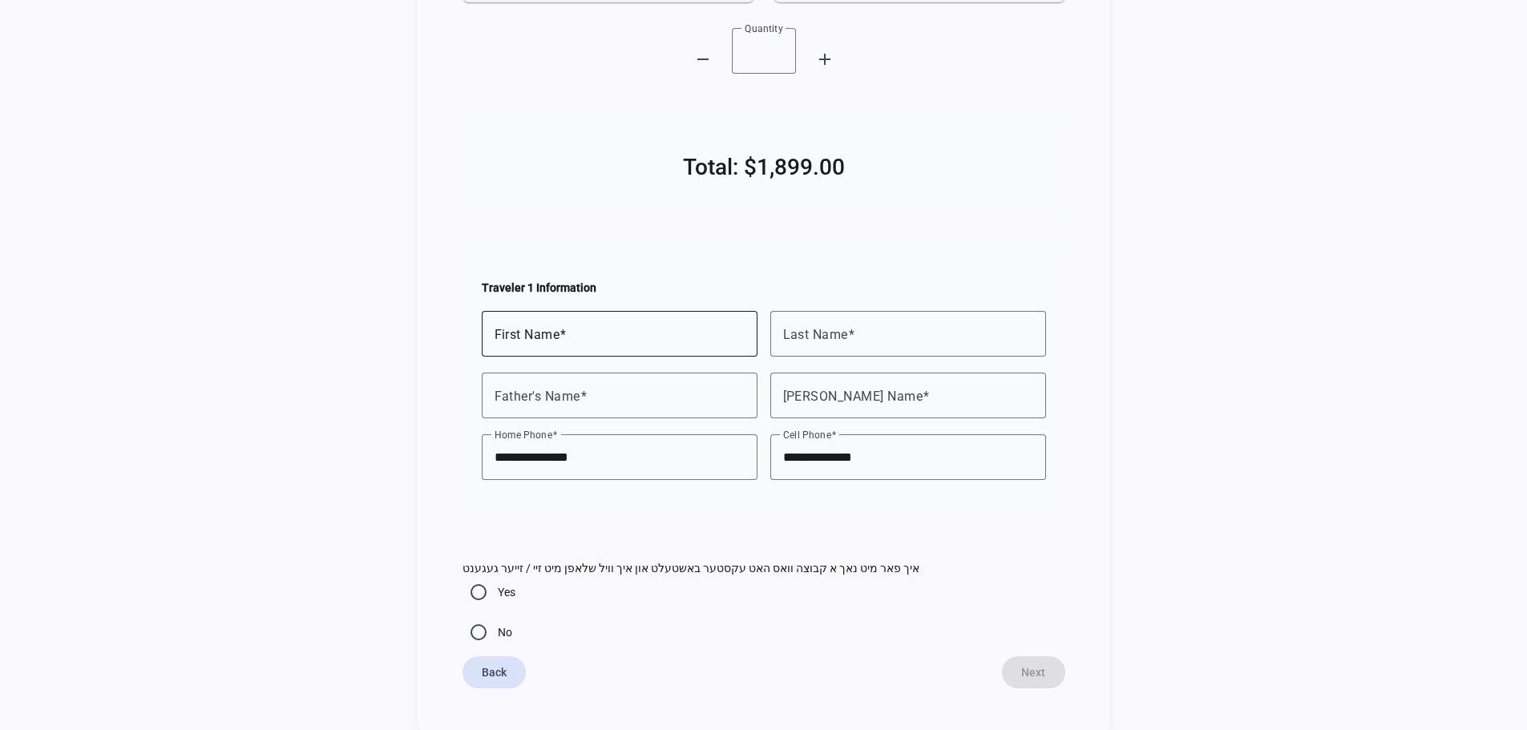  I want to click on button: Increment quantity, so click(825, 59).